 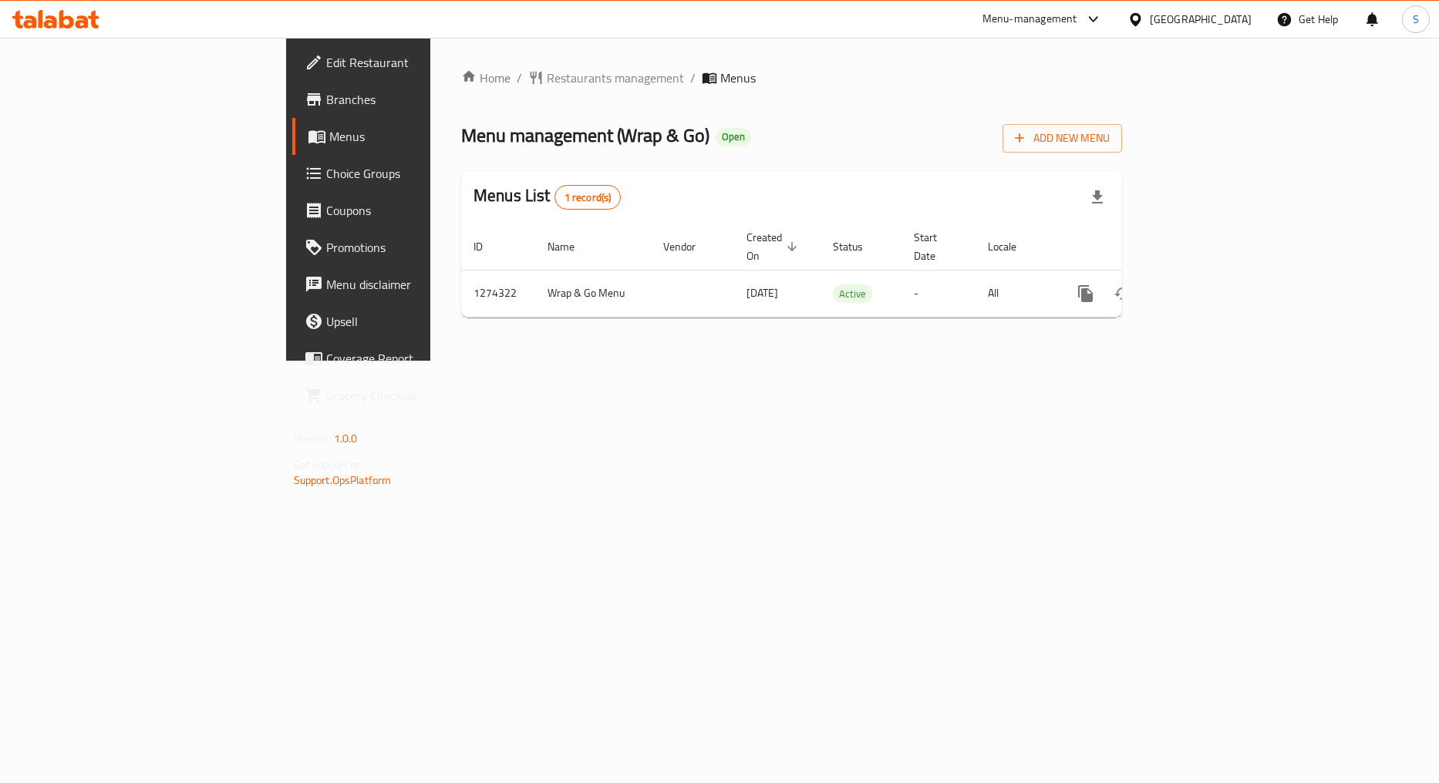 I want to click on span: Active, so click(x=852, y=294).